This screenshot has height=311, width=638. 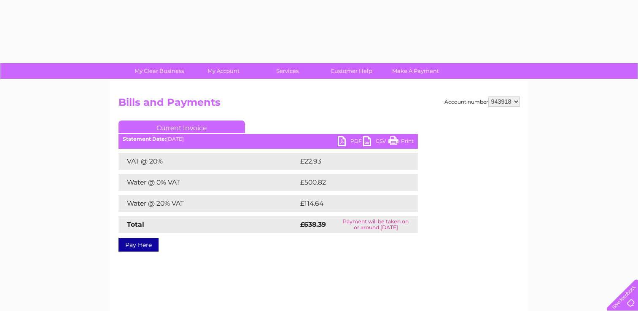 What do you see at coordinates (351, 71) in the screenshot?
I see `a: Customer Help` at bounding box center [351, 71].